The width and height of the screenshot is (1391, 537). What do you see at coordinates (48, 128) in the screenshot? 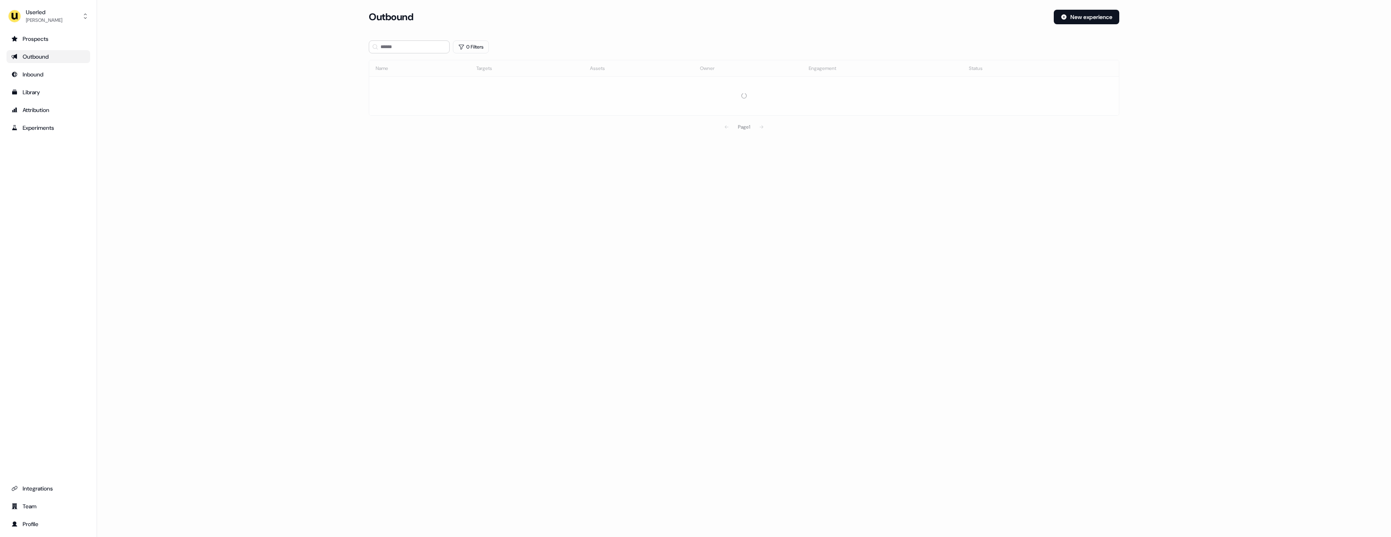
I see `div: Experiments` at bounding box center [48, 128].